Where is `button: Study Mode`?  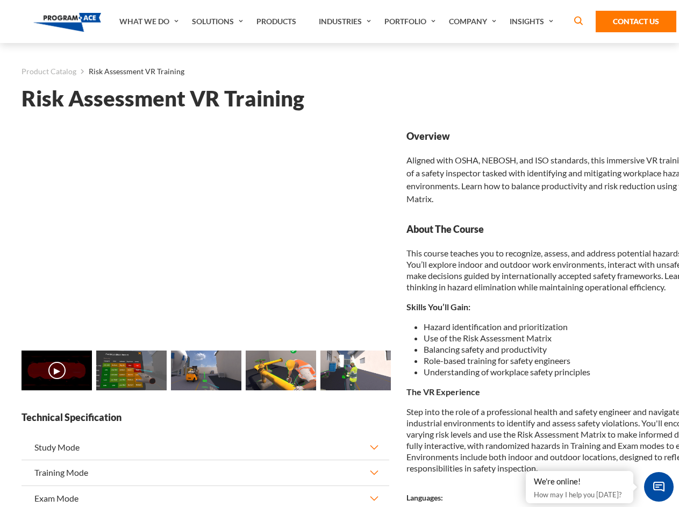 button: Study Mode is located at coordinates (205, 447).